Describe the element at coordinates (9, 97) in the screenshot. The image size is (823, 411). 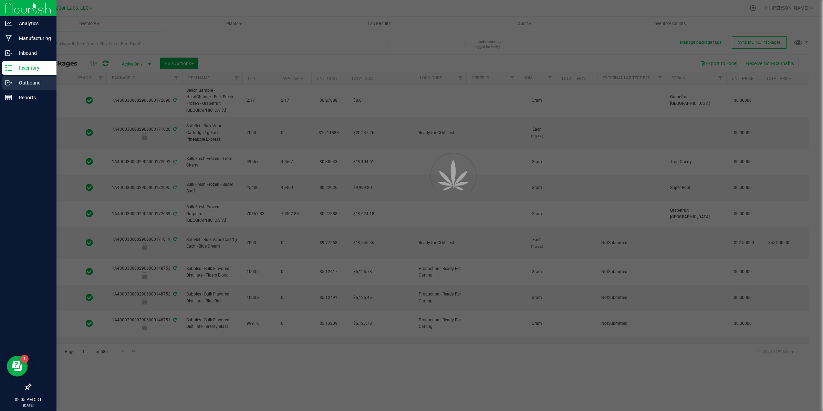
I see `inline-svg: Reports` at that location.